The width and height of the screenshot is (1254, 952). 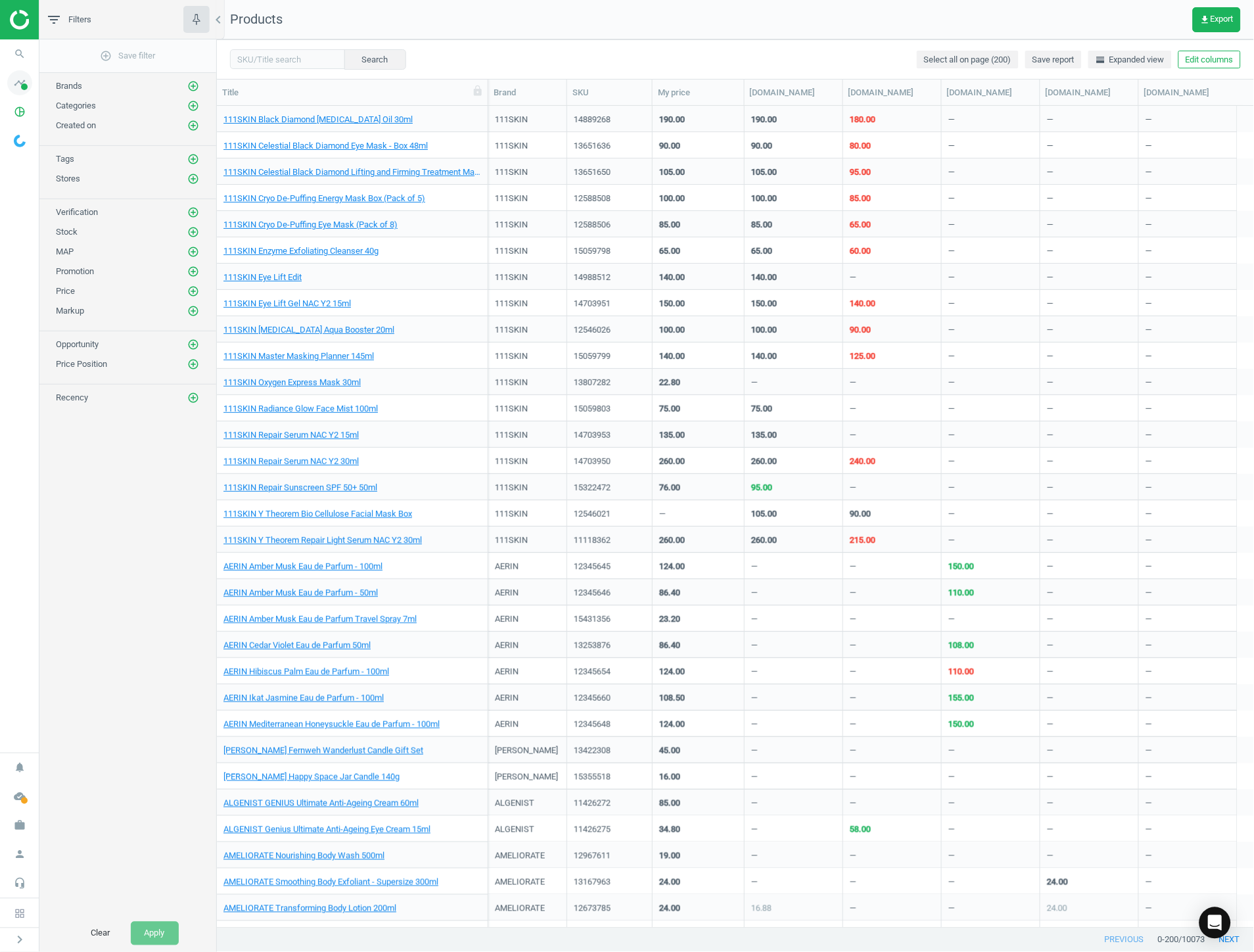 I want to click on a: ALGENIST GENIUS Ultimate Anti-Ageing Cream 60ml, so click(x=321, y=803).